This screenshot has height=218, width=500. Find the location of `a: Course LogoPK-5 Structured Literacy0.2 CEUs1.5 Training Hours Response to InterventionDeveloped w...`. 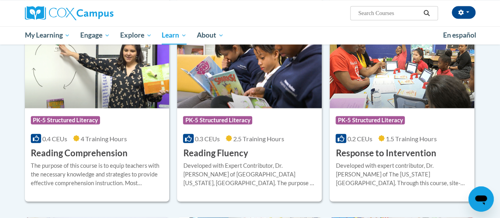

a: Course LogoPK-5 Structured Literacy0.2 CEUs1.5 Training Hours Response to InterventionDeveloped w... is located at coordinates (402, 114).